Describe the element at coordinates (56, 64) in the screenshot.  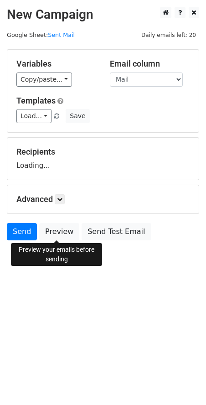
I see `h5: Variables` at that location.